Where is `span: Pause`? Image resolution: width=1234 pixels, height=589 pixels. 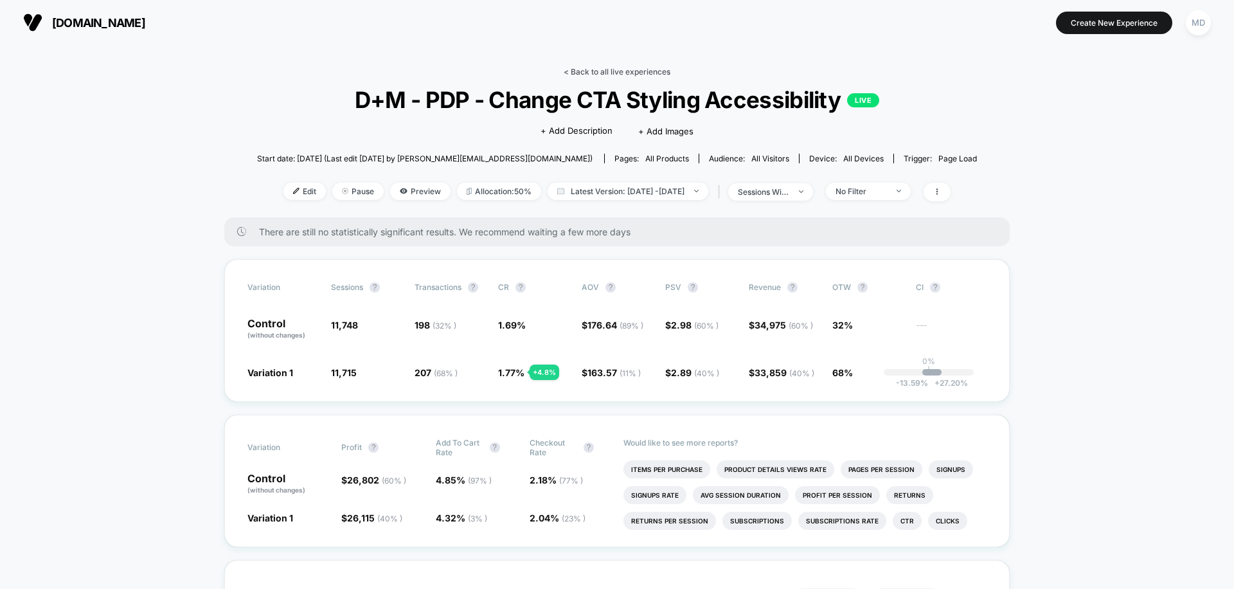 span: Pause is located at coordinates (358, 191).